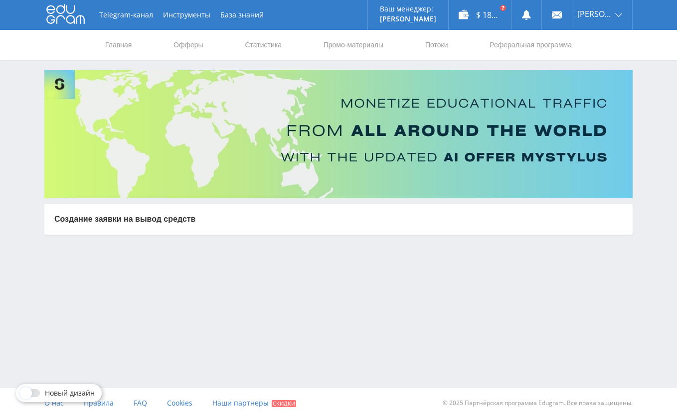 The width and height of the screenshot is (677, 418). What do you see at coordinates (530, 45) in the screenshot?
I see `a: Реферальная программа` at bounding box center [530, 45].